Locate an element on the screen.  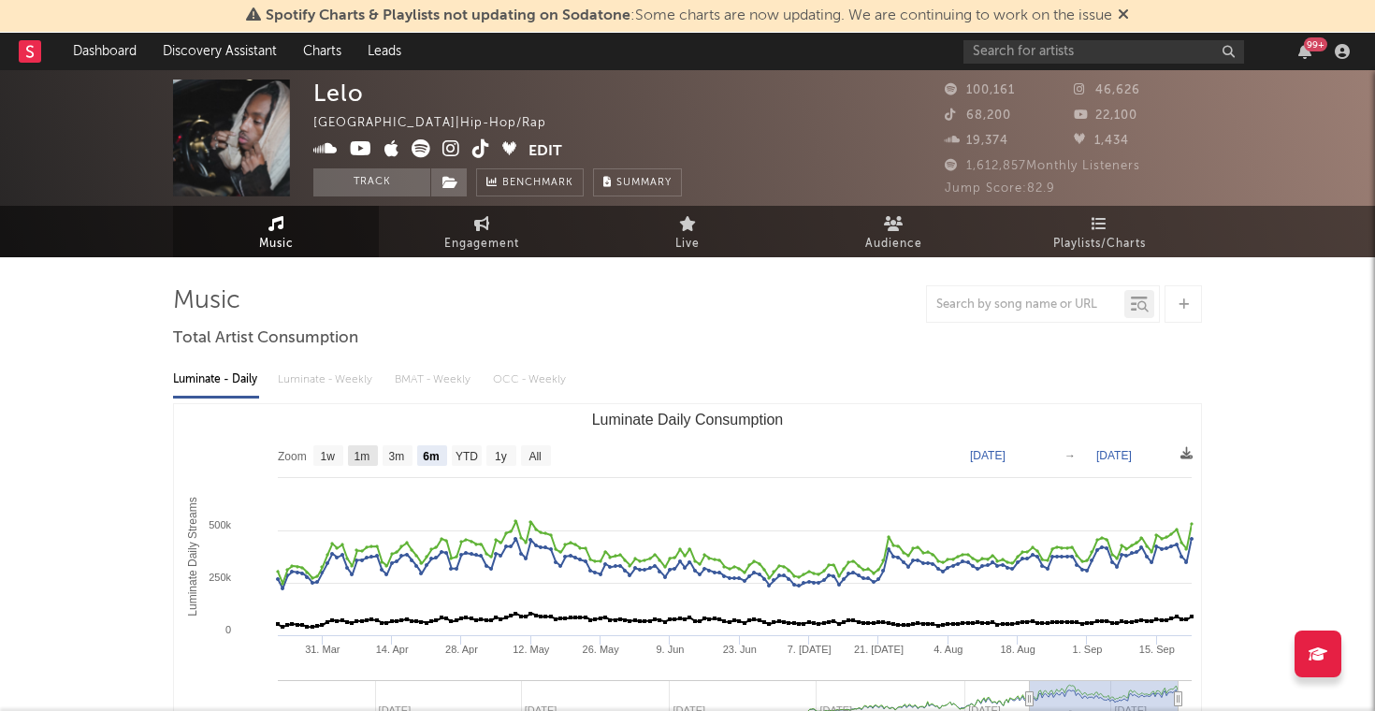
a: Playlists/Charts is located at coordinates (1099, 231).